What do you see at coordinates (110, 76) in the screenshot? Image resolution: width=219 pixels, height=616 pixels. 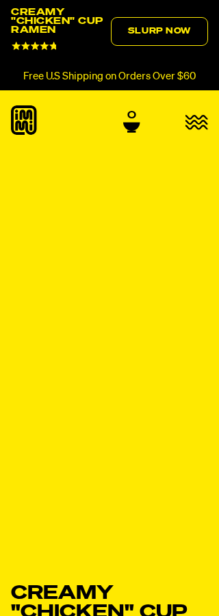 I see `p: Free U.S Shipping on Orders Over $60` at bounding box center [110, 76].